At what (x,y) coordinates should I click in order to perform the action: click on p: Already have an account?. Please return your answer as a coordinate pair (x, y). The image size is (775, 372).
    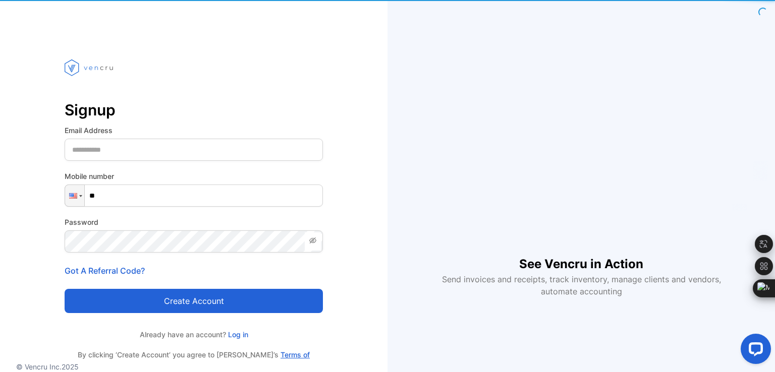
    Looking at the image, I should click on (194, 334).